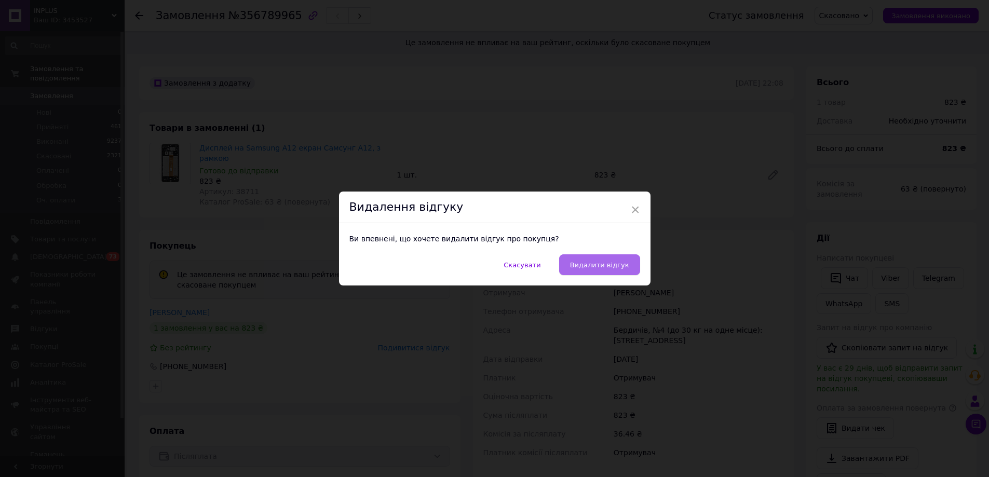 The width and height of the screenshot is (989, 477). Describe the element at coordinates (599, 265) in the screenshot. I see `span: Видалити відгук` at that location.